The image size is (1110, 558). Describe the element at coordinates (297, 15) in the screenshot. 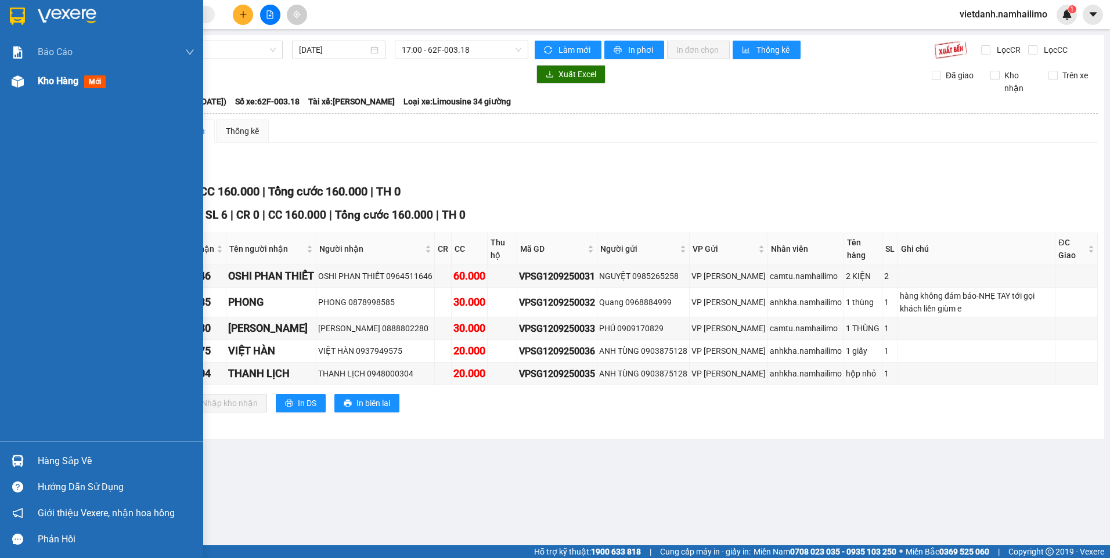

I see `button: aim` at that location.